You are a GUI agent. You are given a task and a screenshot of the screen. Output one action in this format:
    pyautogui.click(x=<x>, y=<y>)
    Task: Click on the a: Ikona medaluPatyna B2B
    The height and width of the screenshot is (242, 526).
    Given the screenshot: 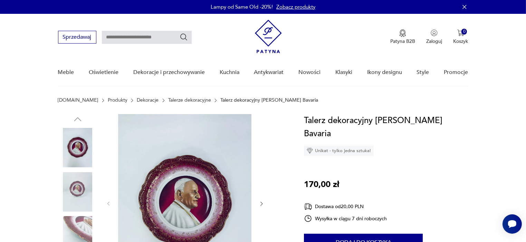 What is the action you would take?
    pyautogui.click(x=403, y=37)
    